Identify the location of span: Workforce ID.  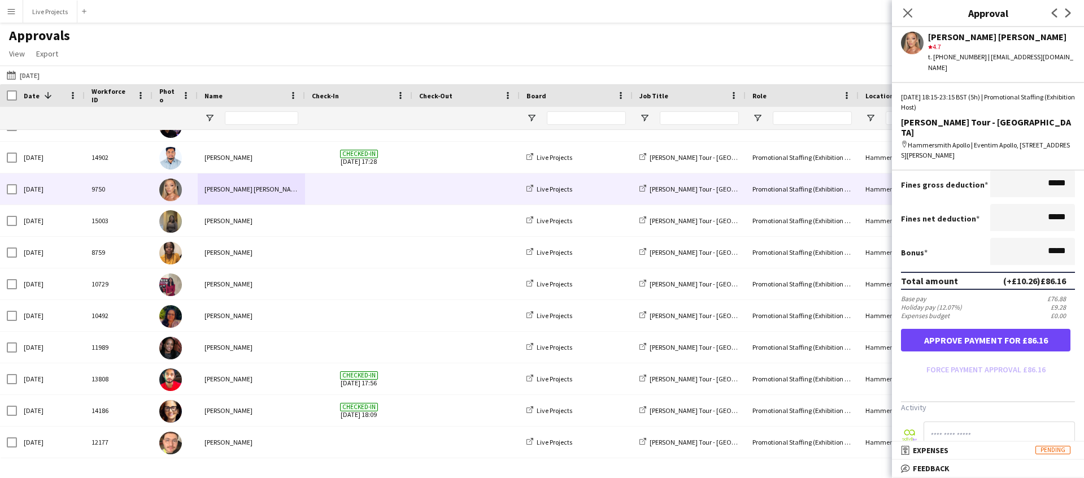
(112, 95).